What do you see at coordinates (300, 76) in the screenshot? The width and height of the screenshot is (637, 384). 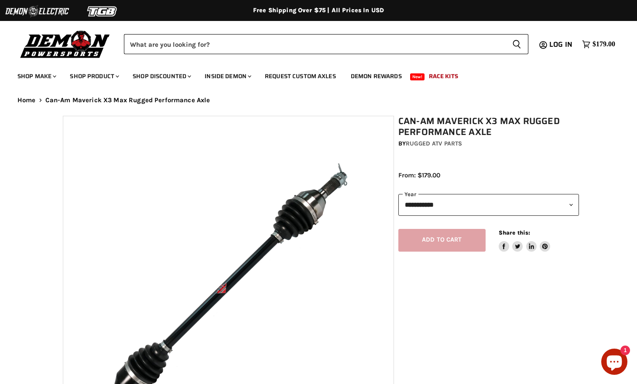 I see `a: Request Custom Axles` at bounding box center [300, 76].